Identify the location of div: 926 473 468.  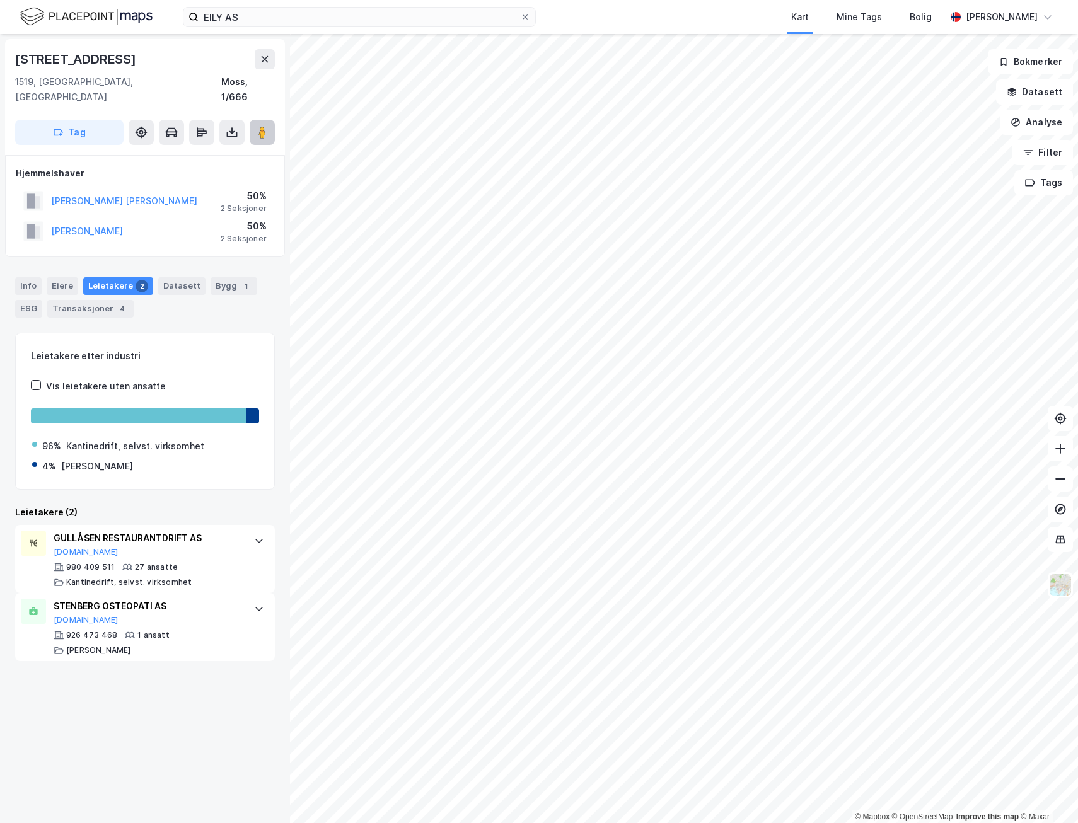
(91, 635).